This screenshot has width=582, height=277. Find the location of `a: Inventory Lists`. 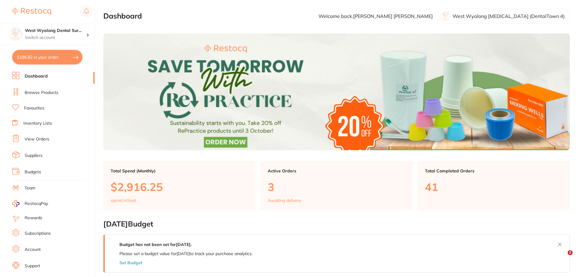

a: Inventory Lists is located at coordinates (38, 123).